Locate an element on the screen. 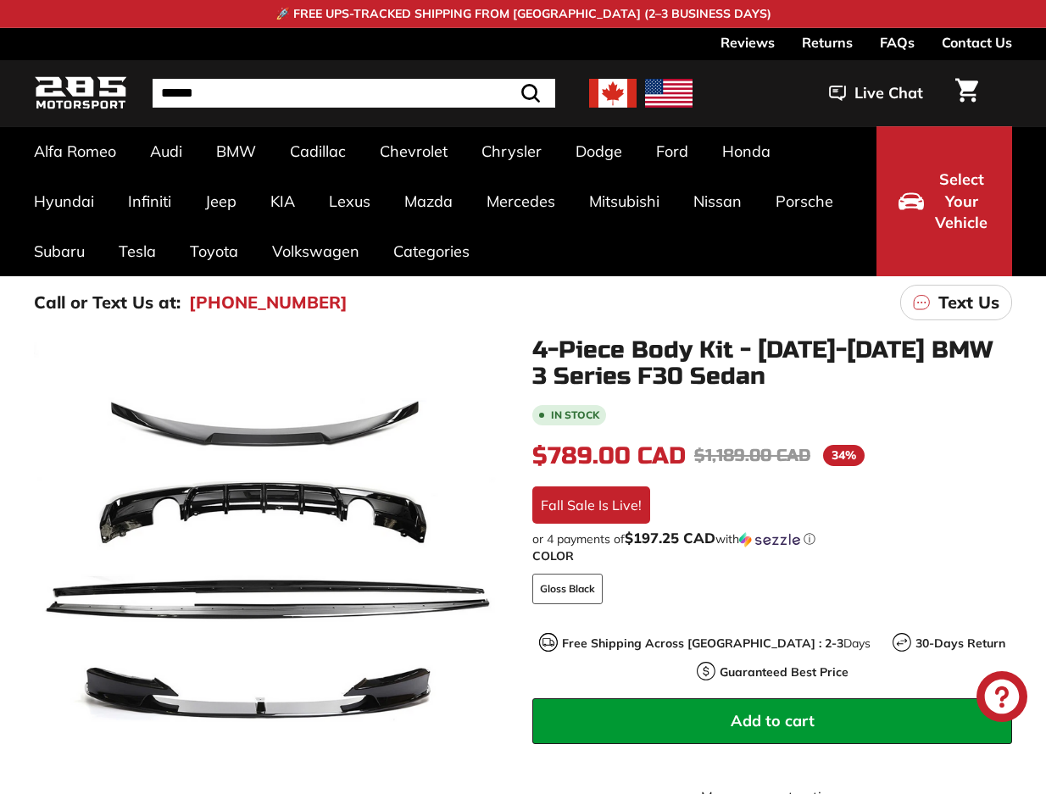 Image resolution: width=1046 pixels, height=794 pixels. span: Live Chat is located at coordinates (889, 93).